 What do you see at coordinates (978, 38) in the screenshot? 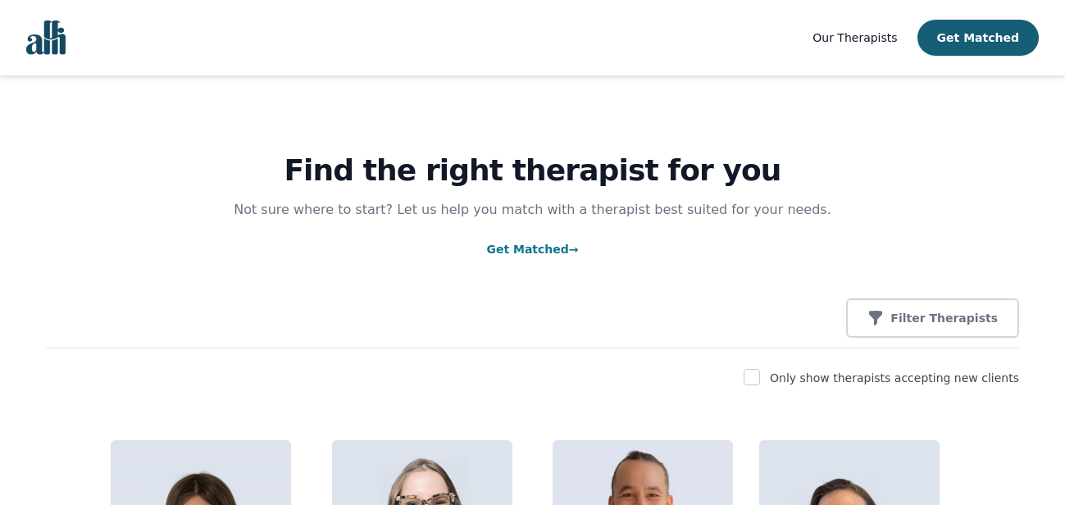
I see `button: Get Matched` at bounding box center [978, 38].